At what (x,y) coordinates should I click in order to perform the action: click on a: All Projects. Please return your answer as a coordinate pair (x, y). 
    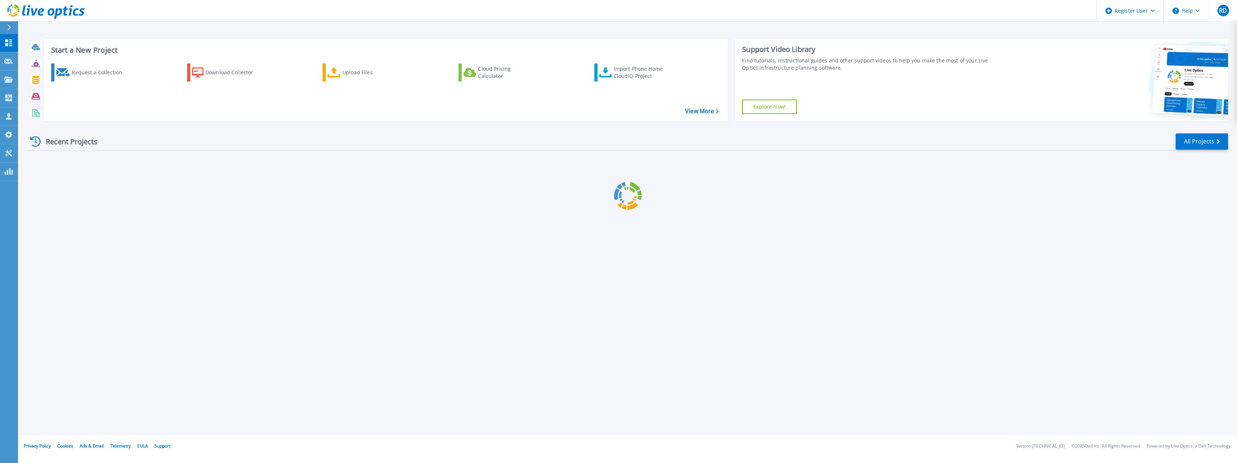
    Looking at the image, I should click on (1202, 141).